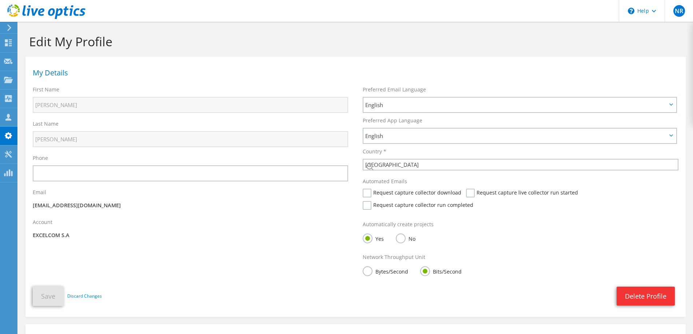  I want to click on a: Delete Profile, so click(646, 296).